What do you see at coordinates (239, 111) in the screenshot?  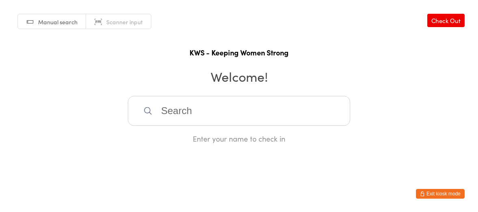 I see `input: Search` at bounding box center [239, 111].